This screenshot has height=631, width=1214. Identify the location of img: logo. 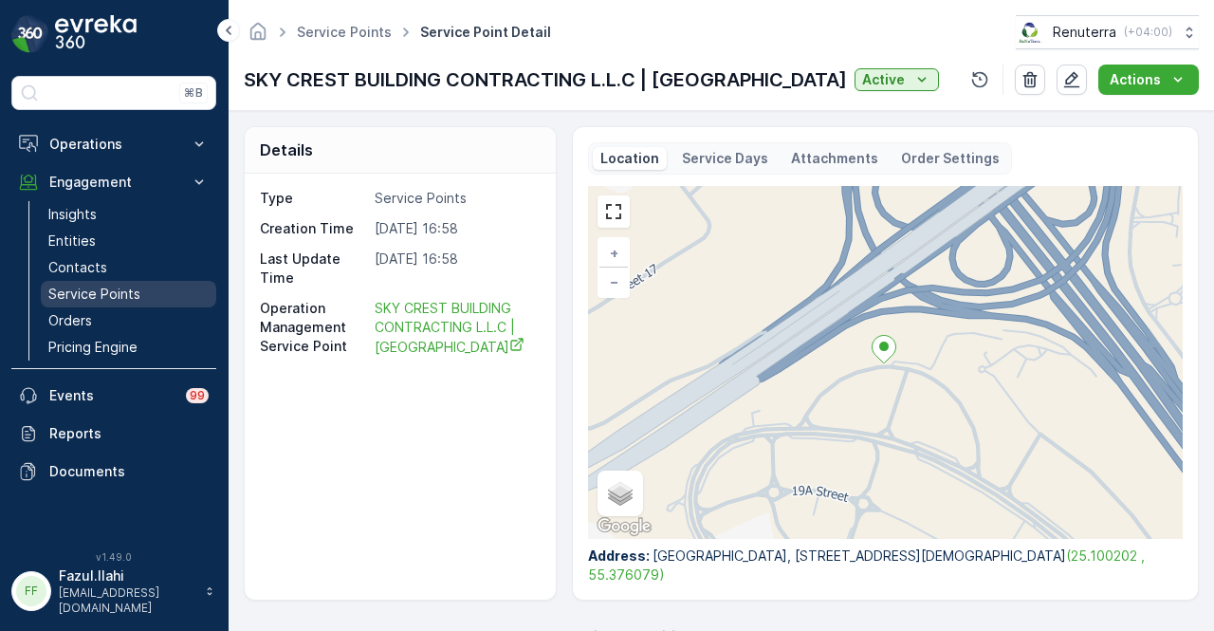
(30, 34).